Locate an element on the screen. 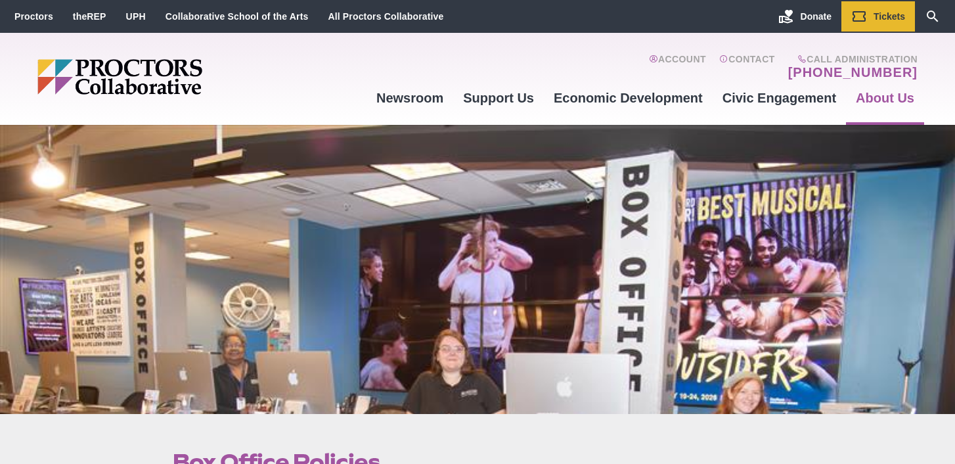  a: Search is located at coordinates (933, 16).